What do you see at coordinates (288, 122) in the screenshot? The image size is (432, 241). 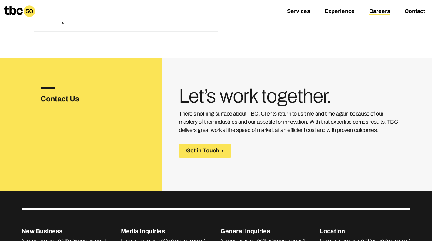 I see `p: There’s nothing surface about TBC. Clients return to us time and time again because of our master...` at bounding box center [288, 122].